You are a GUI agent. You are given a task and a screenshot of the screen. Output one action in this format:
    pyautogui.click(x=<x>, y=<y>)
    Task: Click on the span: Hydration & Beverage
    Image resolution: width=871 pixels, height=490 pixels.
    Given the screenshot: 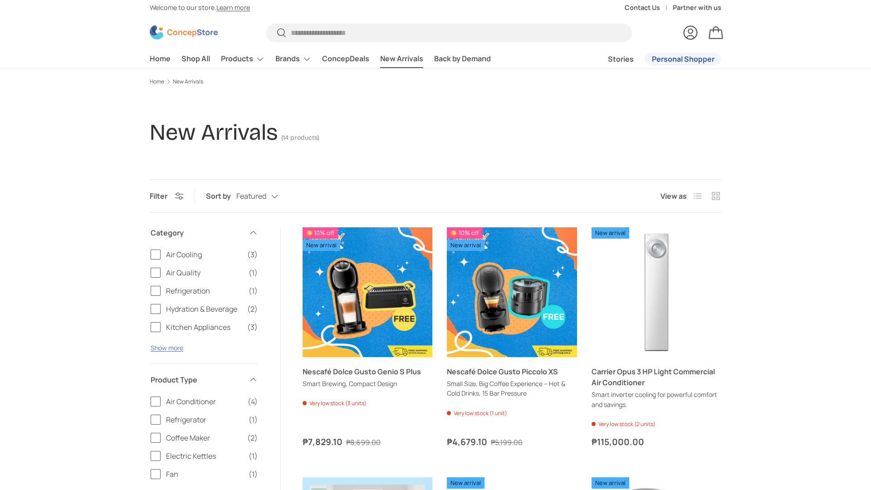 What is the action you would take?
    pyautogui.click(x=204, y=309)
    